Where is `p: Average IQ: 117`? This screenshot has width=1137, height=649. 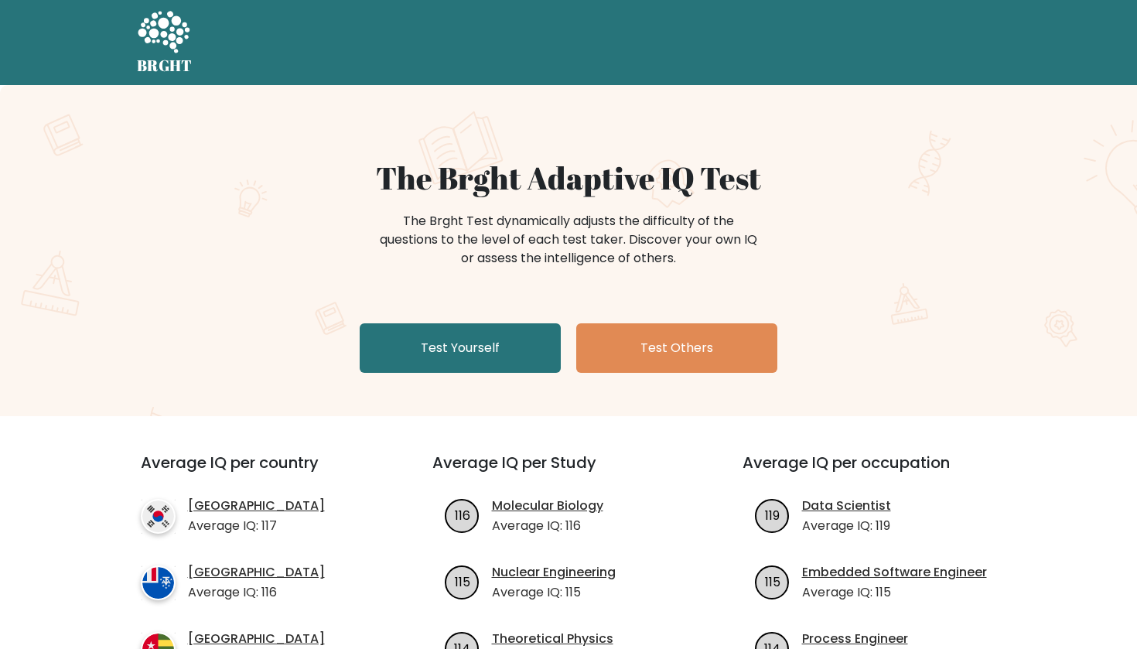
p: Average IQ: 117 is located at coordinates (256, 526).